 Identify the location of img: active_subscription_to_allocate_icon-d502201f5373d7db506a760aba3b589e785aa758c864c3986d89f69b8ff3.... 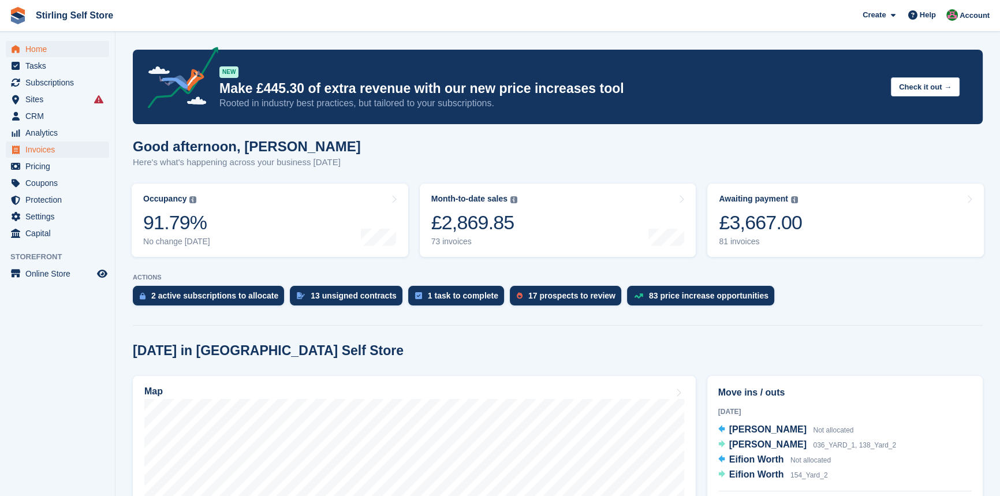
(143, 296).